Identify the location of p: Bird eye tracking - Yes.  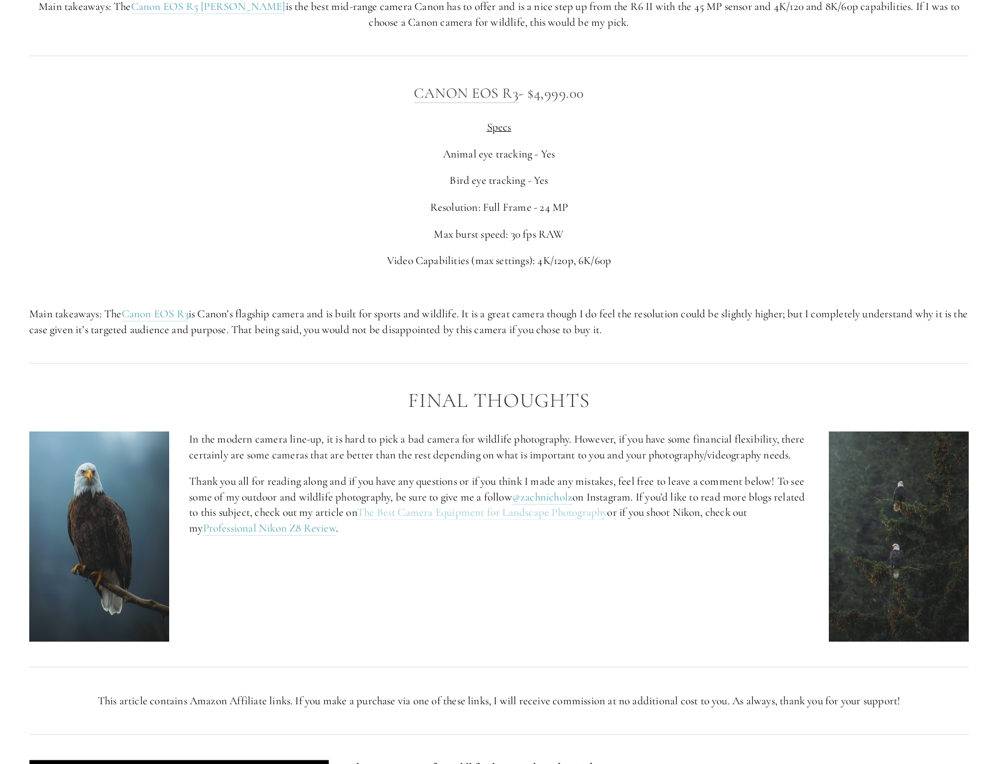
(499, 180).